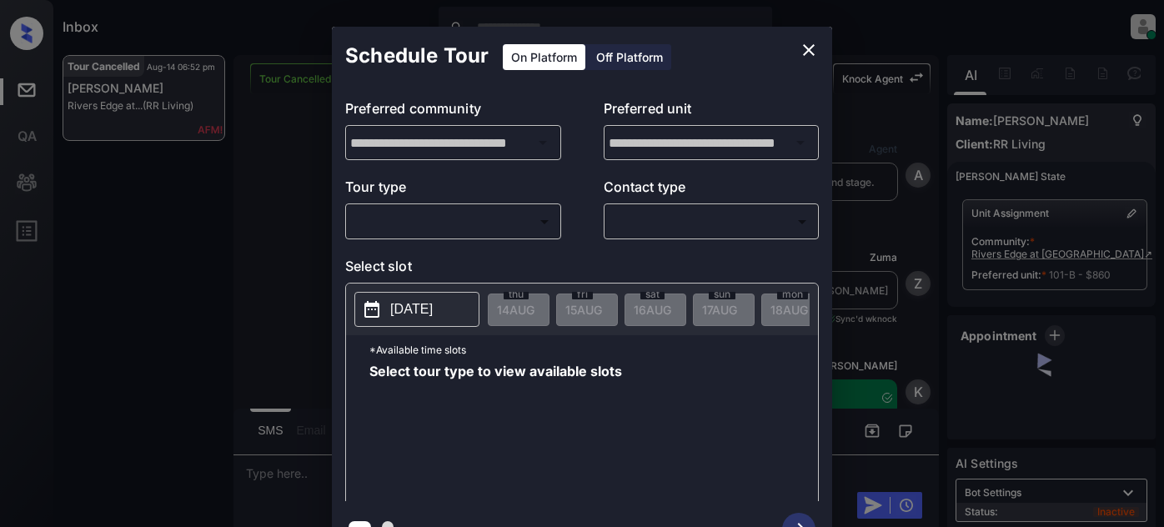 The image size is (1164, 527). Describe the element at coordinates (417, 56) in the screenshot. I see `h2: Schedule Tour` at that location.